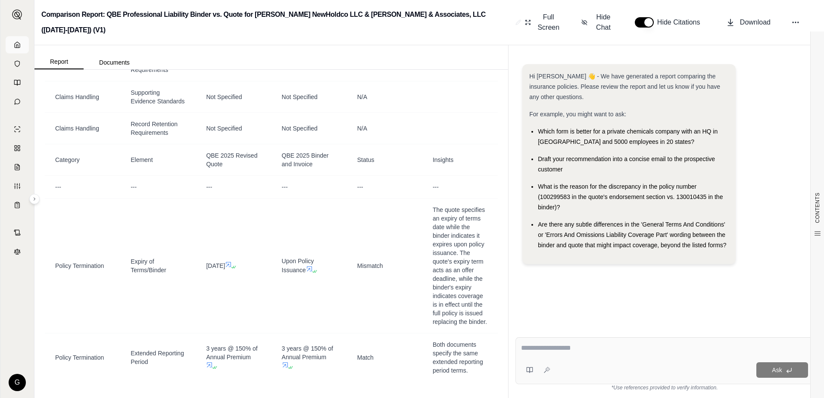 The width and height of the screenshot is (824, 398). What do you see at coordinates (305, 160) in the screenshot?
I see `span: QBE 2025 Binder and Invoice` at bounding box center [305, 160].